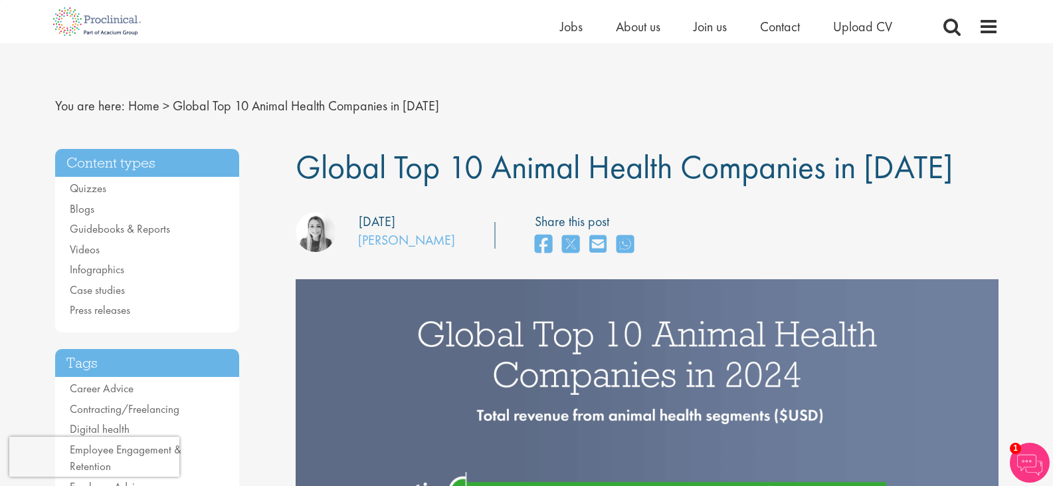 This screenshot has width=1053, height=486. Describe the element at coordinates (100, 310) in the screenshot. I see `a: Press releases` at that location.